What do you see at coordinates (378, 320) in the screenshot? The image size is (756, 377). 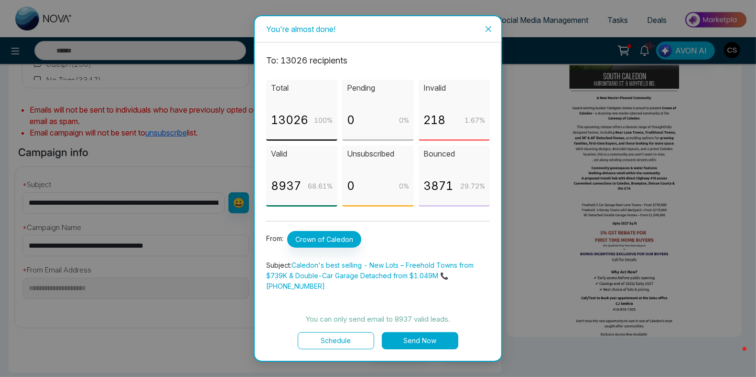 I see `p: You can only send email to 8937 valid leads.` at bounding box center [378, 320].